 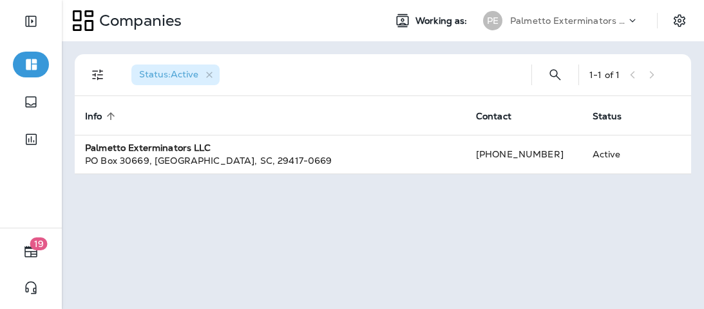 I want to click on button: Settings, so click(x=680, y=21).